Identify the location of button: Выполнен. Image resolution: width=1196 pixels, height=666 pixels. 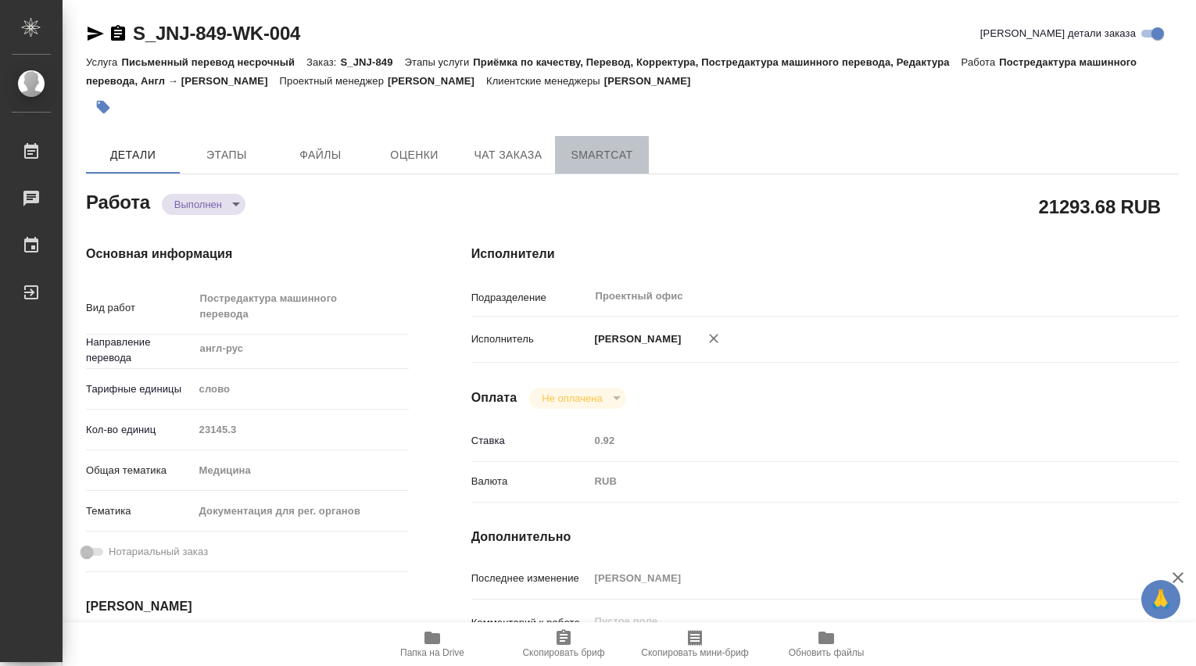
(198, 204).